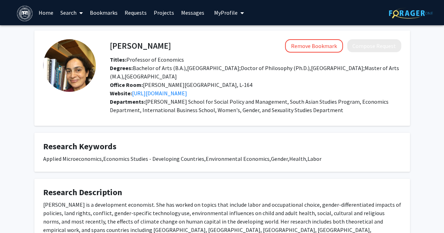  What do you see at coordinates (164, 13) in the screenshot?
I see `a: Projects` at bounding box center [164, 13].